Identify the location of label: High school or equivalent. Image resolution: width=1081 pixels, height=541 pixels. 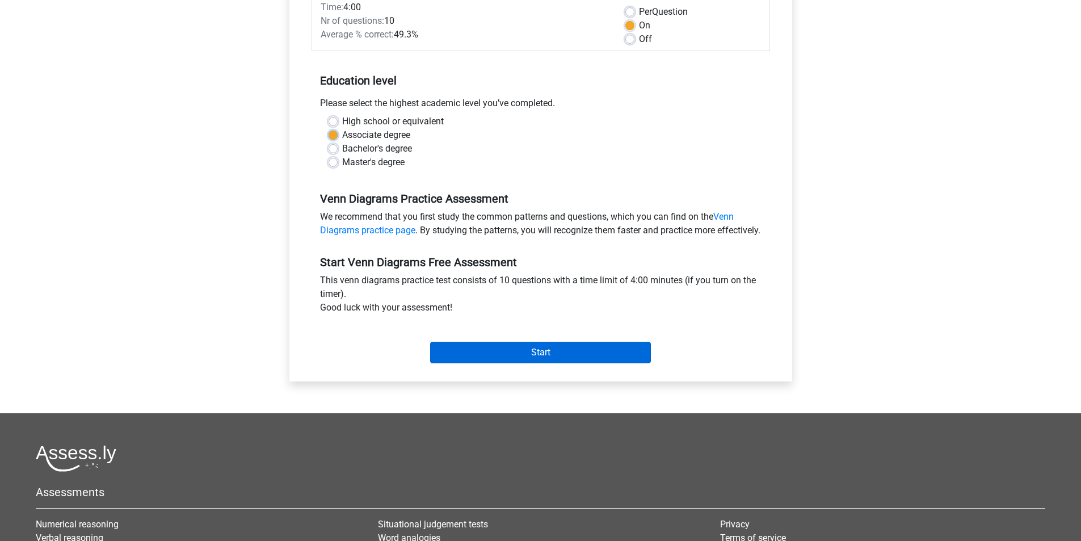
(393, 121).